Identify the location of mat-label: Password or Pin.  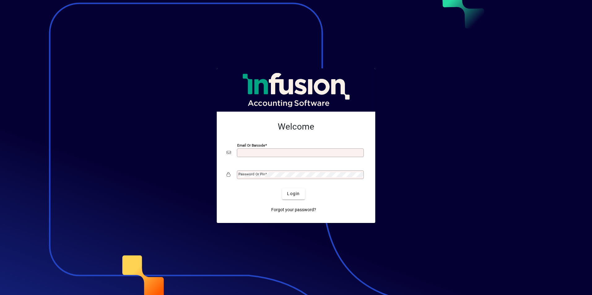
(252, 174).